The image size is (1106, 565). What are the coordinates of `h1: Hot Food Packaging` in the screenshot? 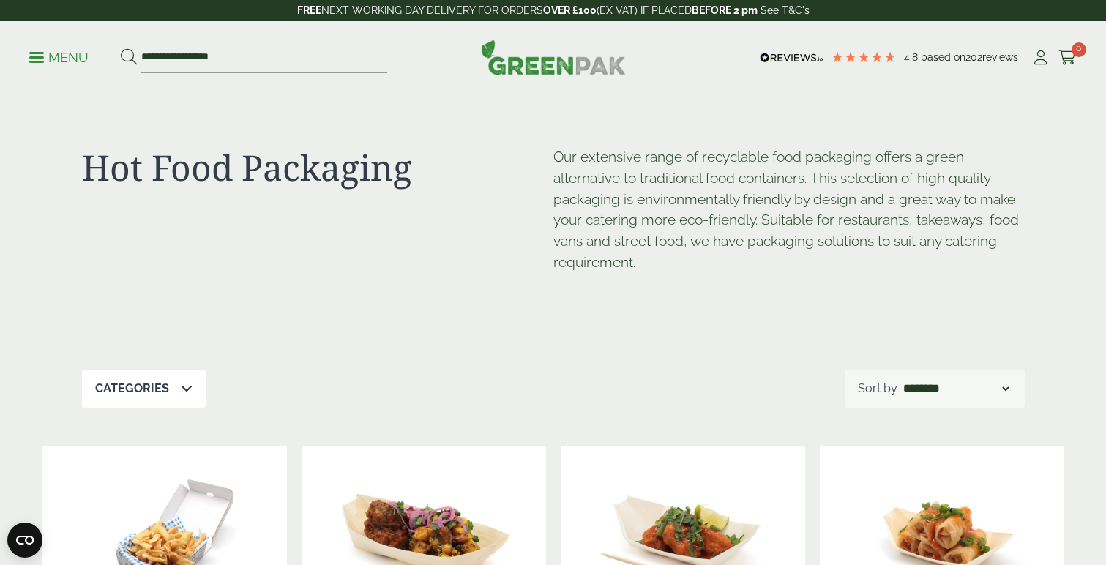 It's located at (318, 168).